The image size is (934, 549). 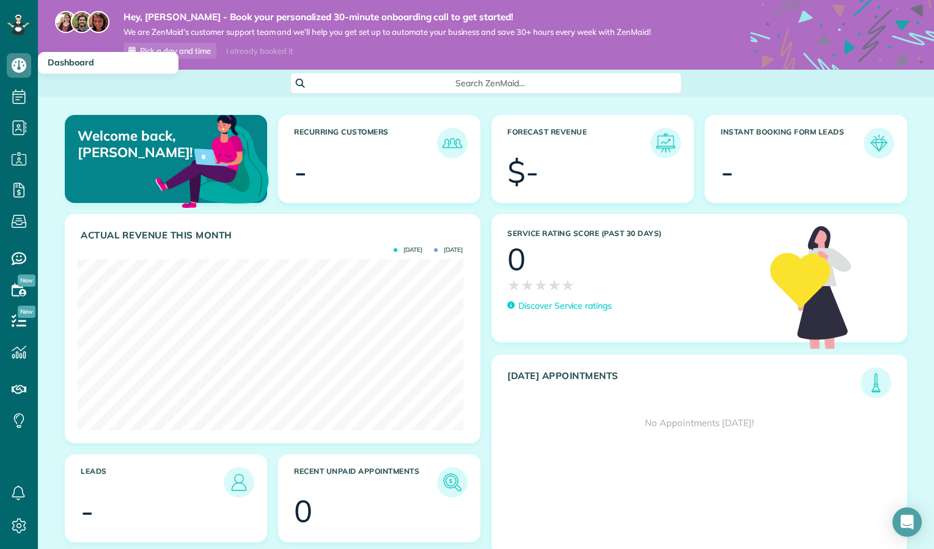 I want to click on img: icon_forecast_revenue-8c13a41c7ed35a8dcfafea3cbb826a0462acb37728057bba2d056411b612bbbe.png, so click(x=666, y=143).